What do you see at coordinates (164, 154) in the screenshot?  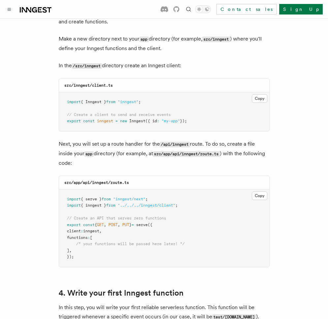 I see `p: Next, you will set up a route handler for the route. To do so, create a file inside your director...` at bounding box center [164, 154].